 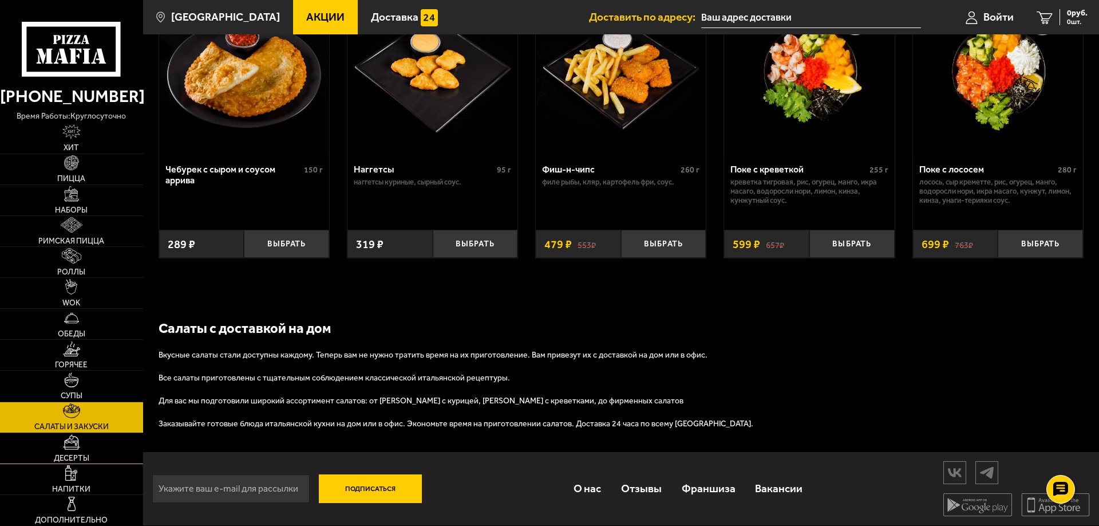 I want to click on span: Доставить по адресу:, so click(x=645, y=17).